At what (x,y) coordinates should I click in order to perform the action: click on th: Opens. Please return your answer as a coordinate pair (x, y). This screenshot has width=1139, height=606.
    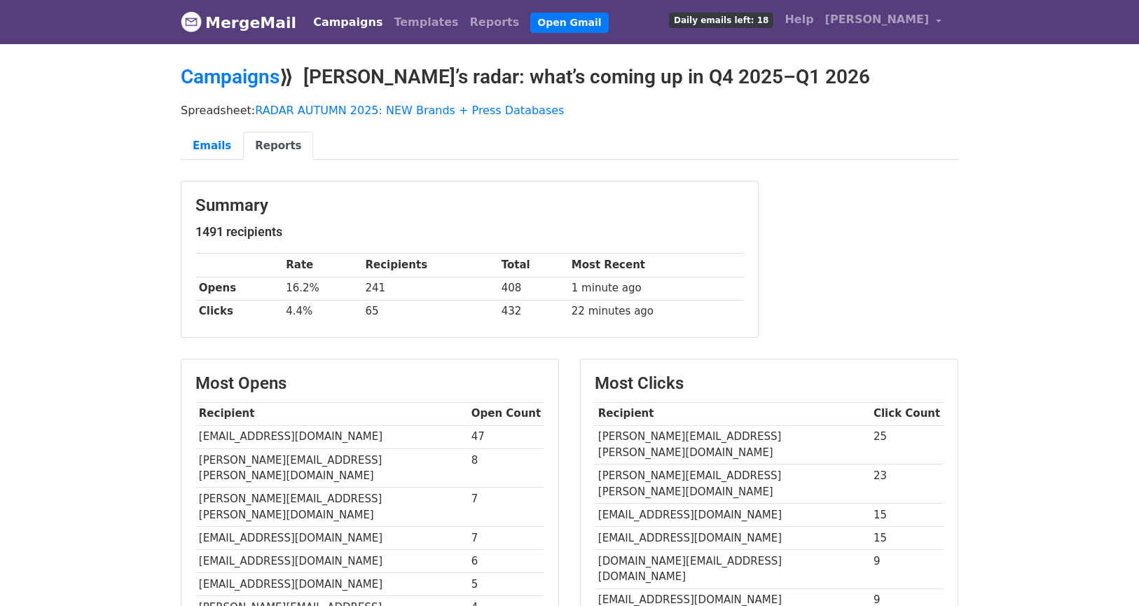
    Looking at the image, I should click on (239, 288).